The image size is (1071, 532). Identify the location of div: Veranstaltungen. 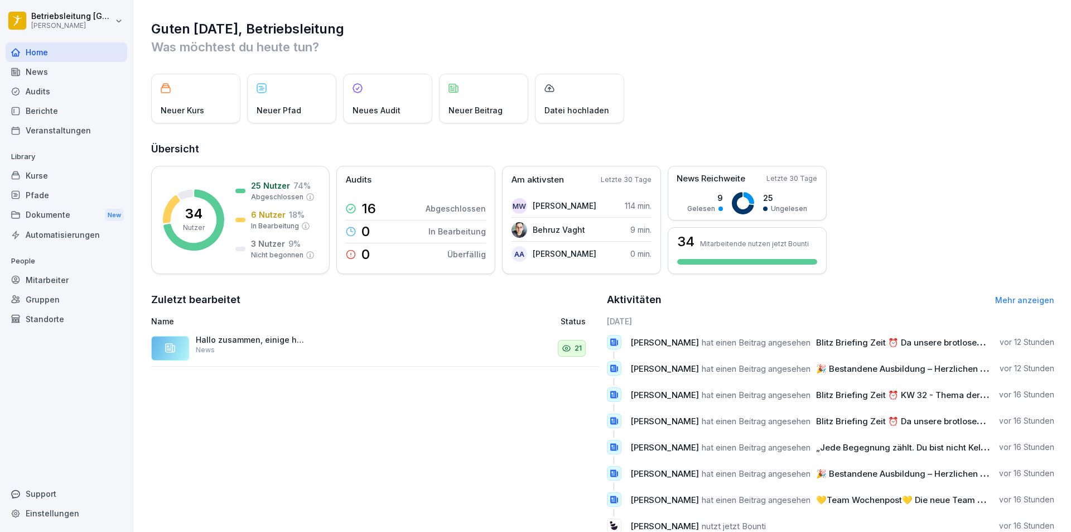
(66, 130).